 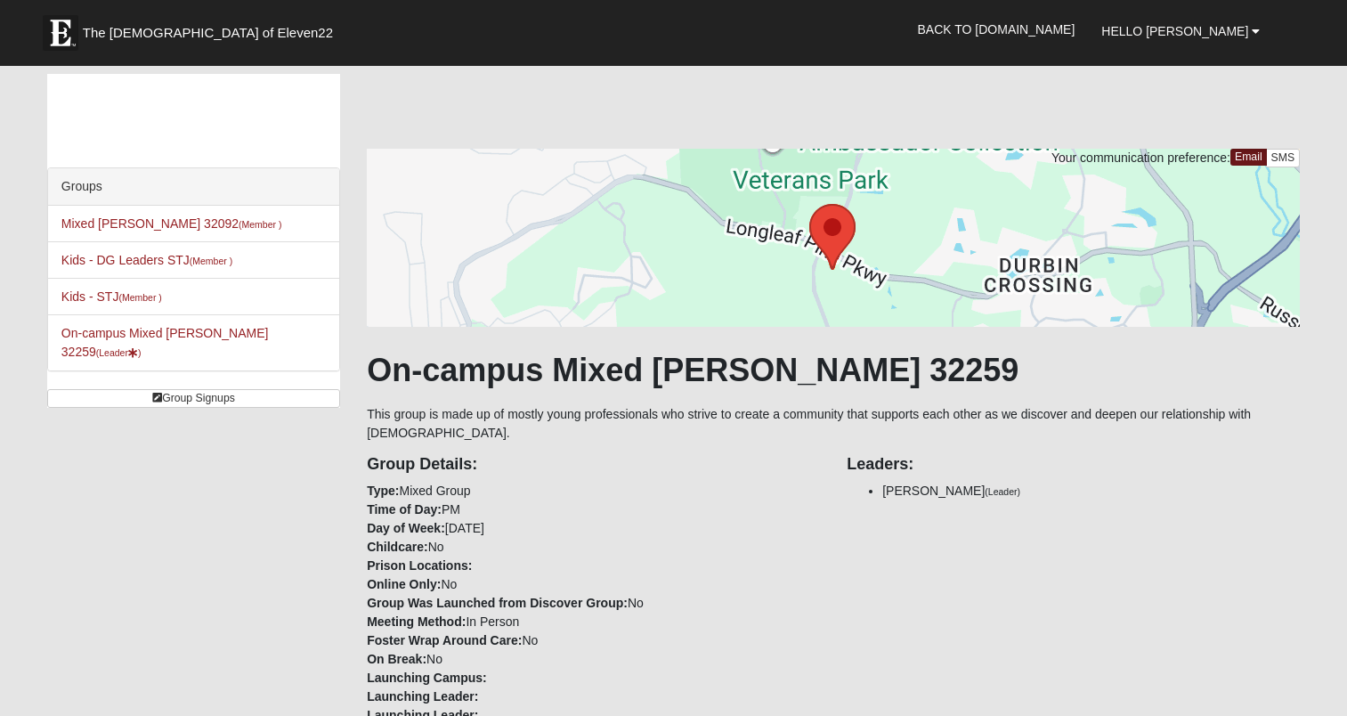 I want to click on small: (Leader), so click(x=1002, y=491).